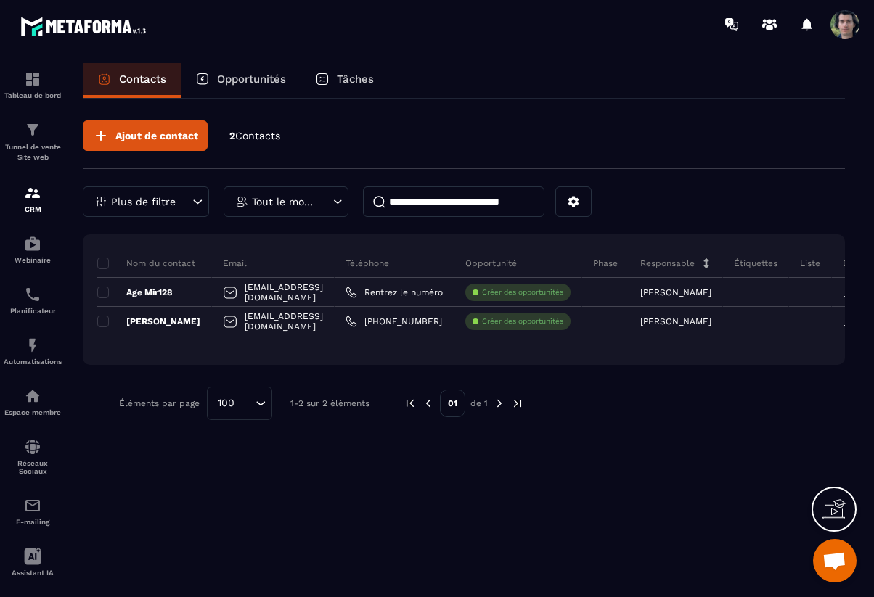 This screenshot has width=874, height=597. What do you see at coordinates (131, 81) in the screenshot?
I see `a: Contacts` at bounding box center [131, 81].